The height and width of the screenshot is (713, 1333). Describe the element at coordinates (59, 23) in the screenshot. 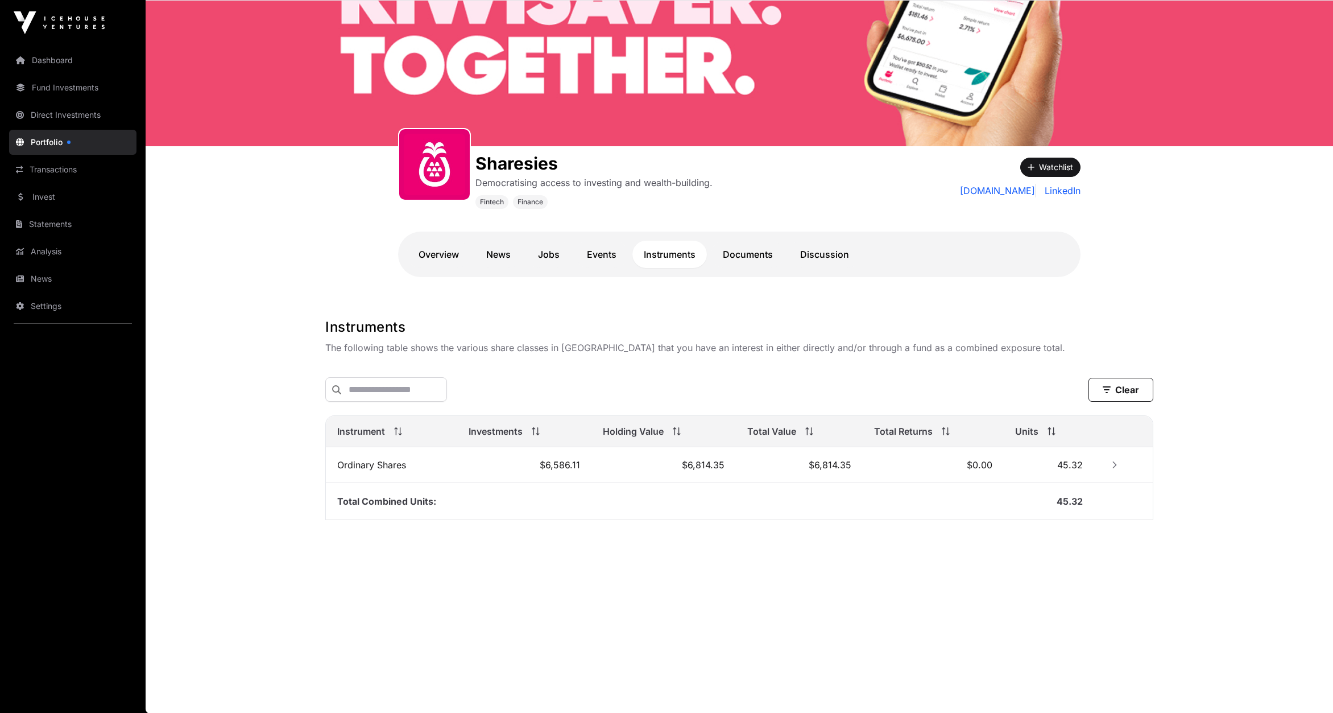

I see `img: Icehouse Ventures Logo` at that location.